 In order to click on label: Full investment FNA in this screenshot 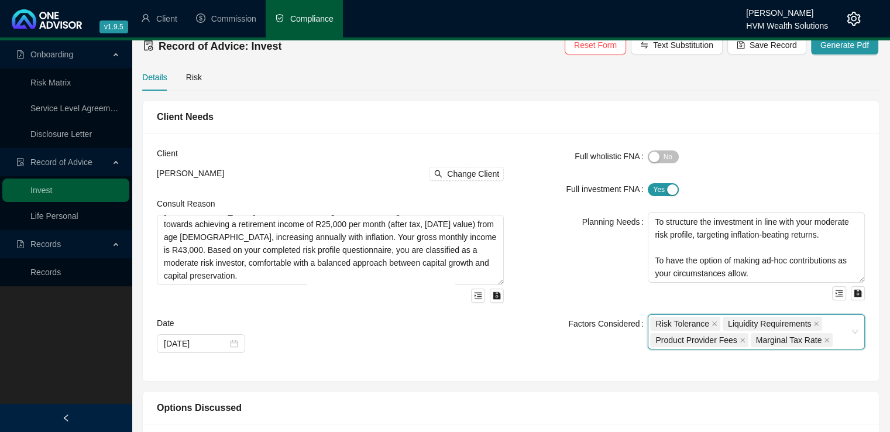, I will do `click(607, 189)`.